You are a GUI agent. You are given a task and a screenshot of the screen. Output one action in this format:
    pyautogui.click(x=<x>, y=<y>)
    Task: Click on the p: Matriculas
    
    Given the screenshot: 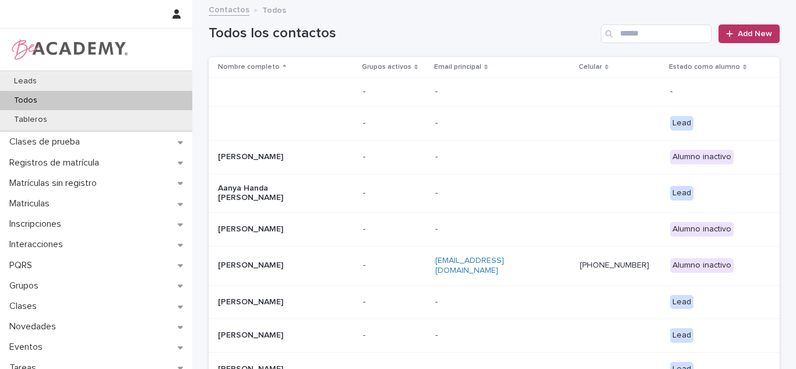 What is the action you would take?
    pyautogui.click(x=31, y=203)
    